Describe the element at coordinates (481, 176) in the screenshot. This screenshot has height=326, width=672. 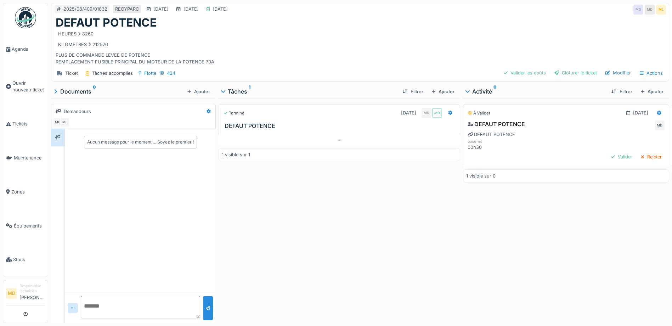
I see `div: 1 visible sur 0` at that location.